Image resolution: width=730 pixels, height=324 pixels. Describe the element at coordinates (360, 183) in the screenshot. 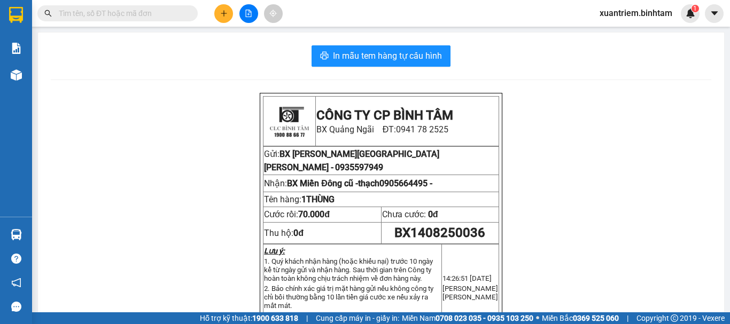

I see `span: BX Miền Đông cũ -` at that location.